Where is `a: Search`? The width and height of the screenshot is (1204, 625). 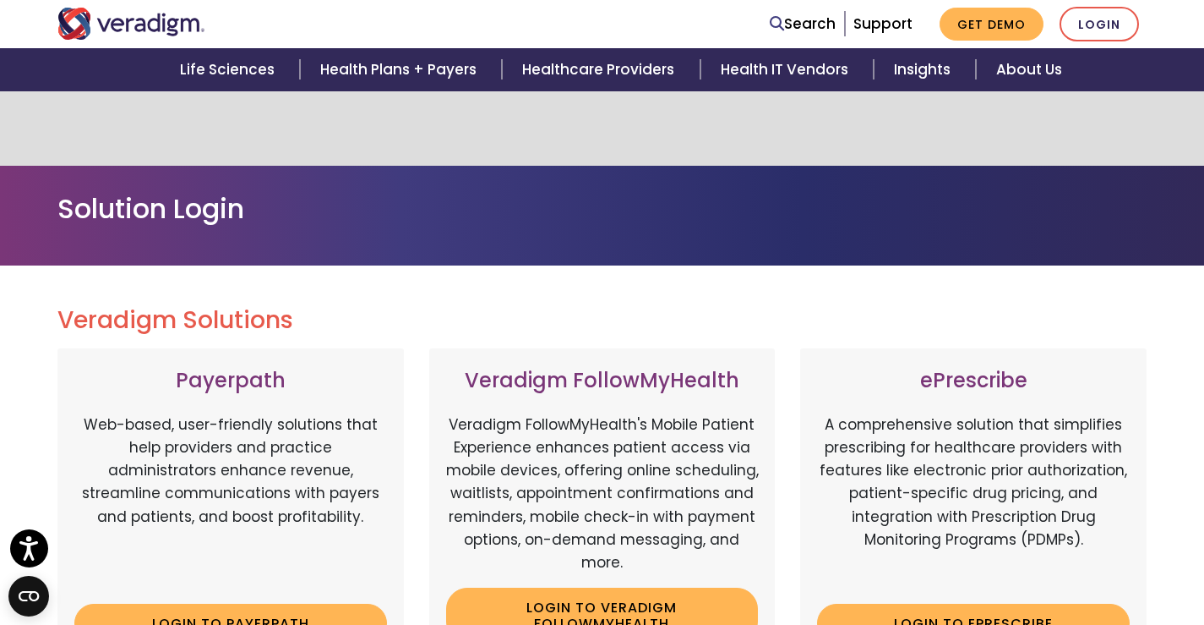
a: Search is located at coordinates (803, 24).